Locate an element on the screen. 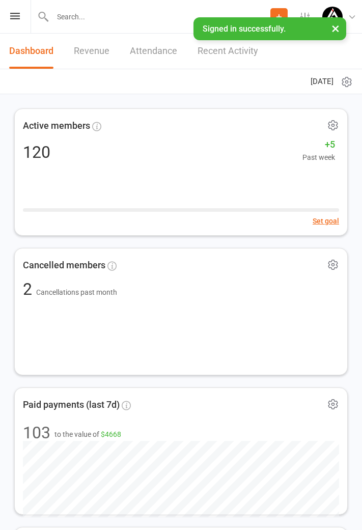 This screenshot has width=362, height=530. a: Dashboard is located at coordinates (31, 51).